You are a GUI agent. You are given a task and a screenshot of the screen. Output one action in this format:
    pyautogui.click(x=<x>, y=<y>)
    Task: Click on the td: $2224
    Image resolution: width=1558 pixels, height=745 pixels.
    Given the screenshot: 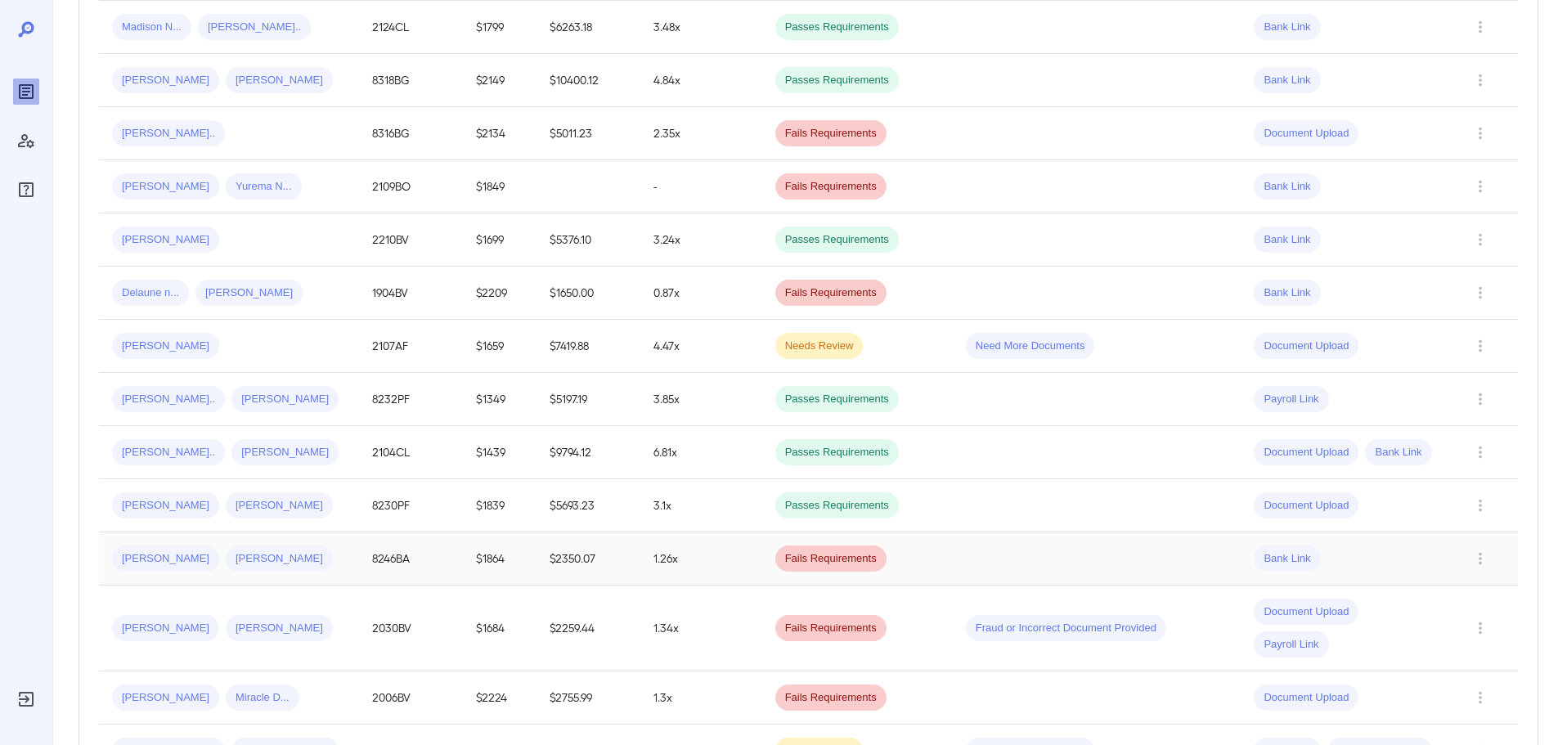 What is the action you would take?
    pyautogui.click(x=499, y=698)
    